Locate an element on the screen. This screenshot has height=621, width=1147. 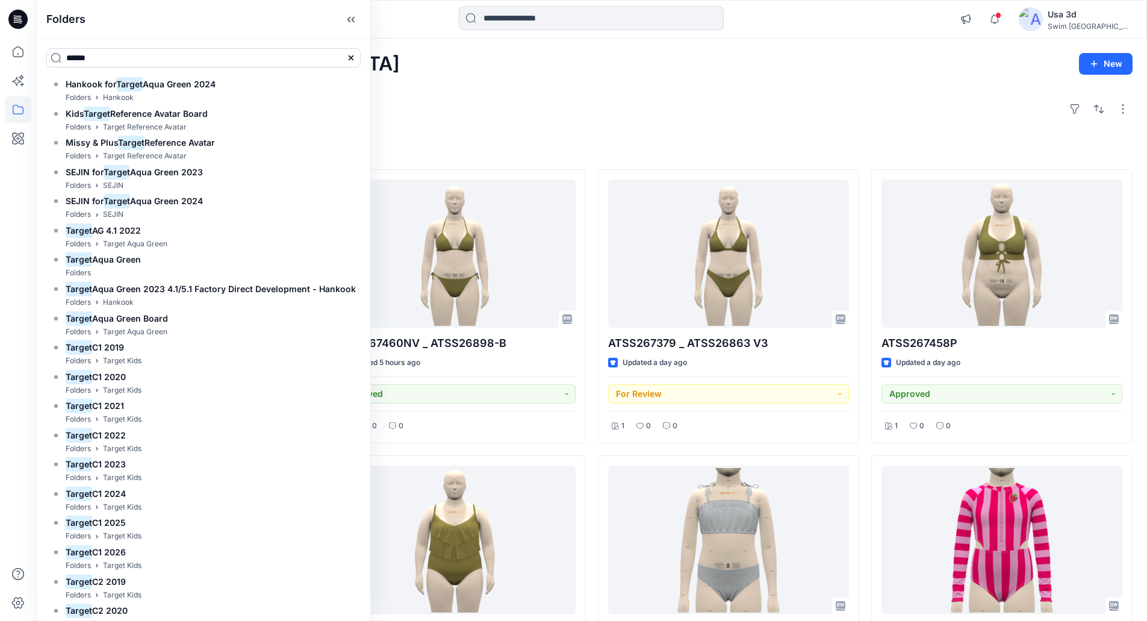
p: ATSS267460NV _ ATSS26898-B is located at coordinates (455, 343).